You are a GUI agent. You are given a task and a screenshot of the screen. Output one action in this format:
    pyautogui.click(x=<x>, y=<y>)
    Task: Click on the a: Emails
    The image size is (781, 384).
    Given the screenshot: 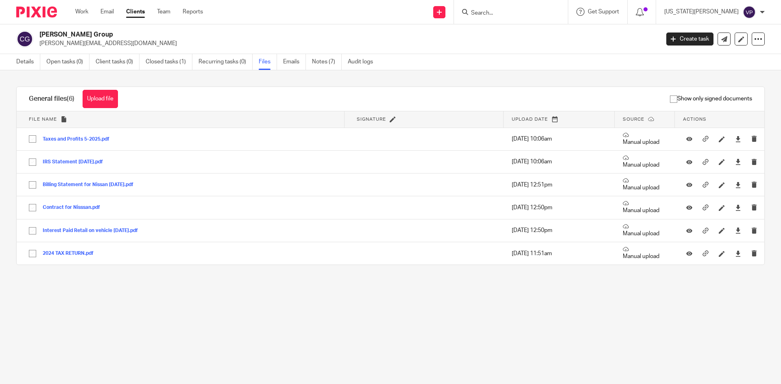 What is the action you would take?
    pyautogui.click(x=294, y=62)
    